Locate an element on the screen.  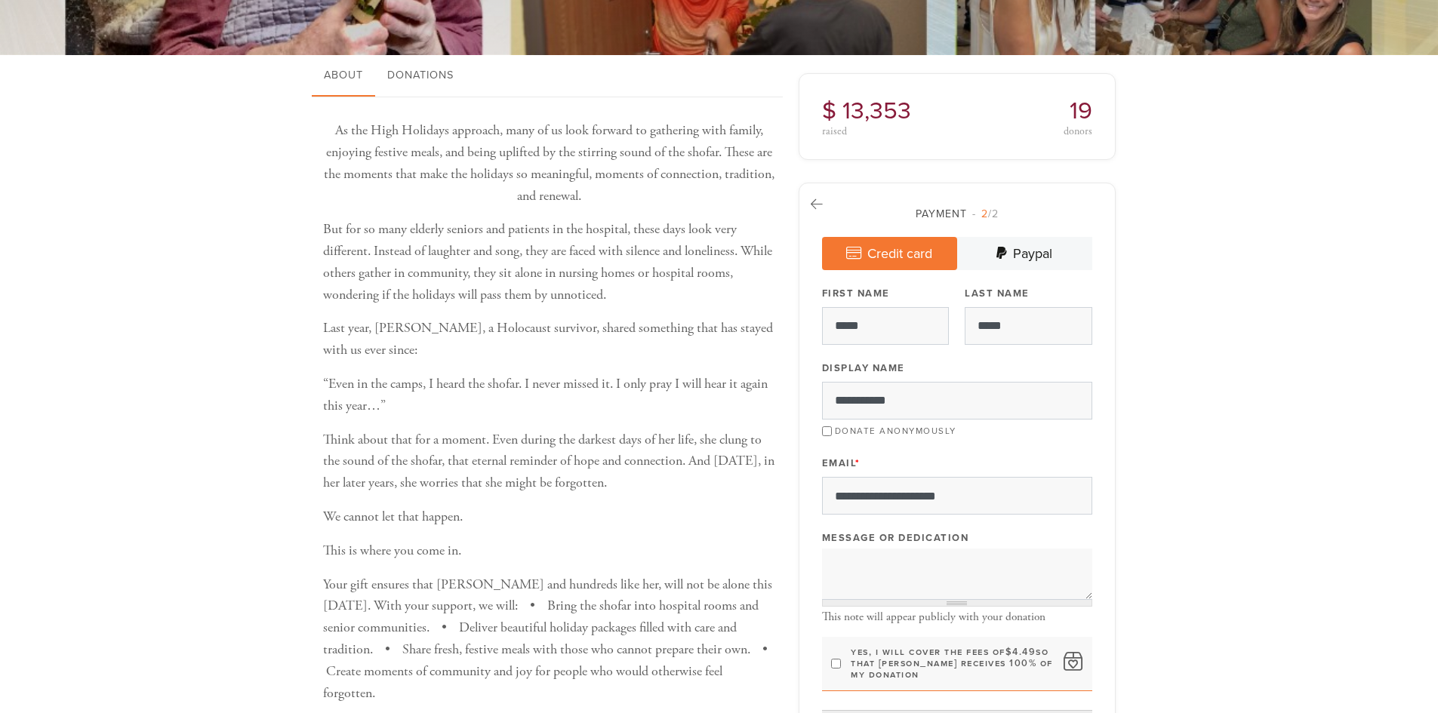
span: /2 is located at coordinates (985, 214).